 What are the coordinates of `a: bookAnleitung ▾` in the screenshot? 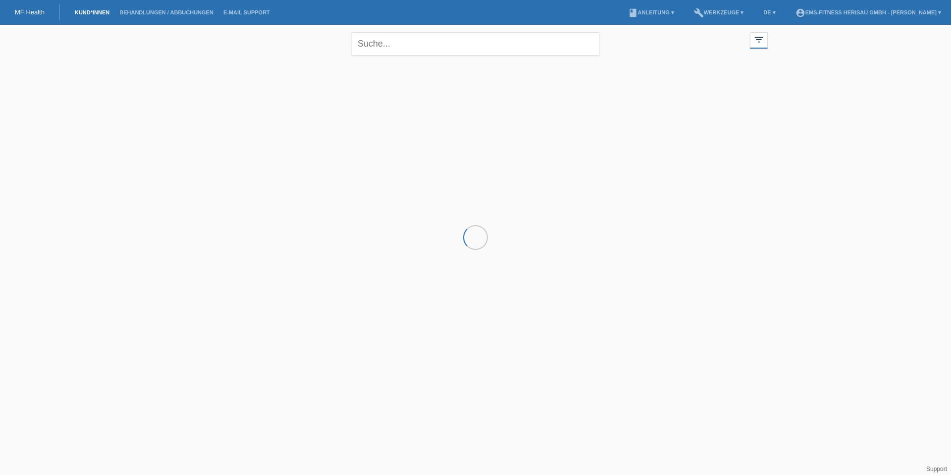 It's located at (651, 12).